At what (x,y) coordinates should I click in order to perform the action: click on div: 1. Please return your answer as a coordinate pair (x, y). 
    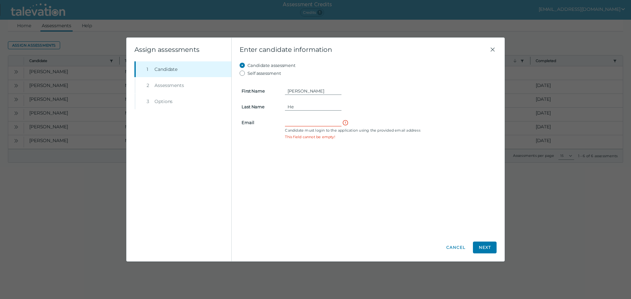
    Looking at the image, I should click on (149, 69).